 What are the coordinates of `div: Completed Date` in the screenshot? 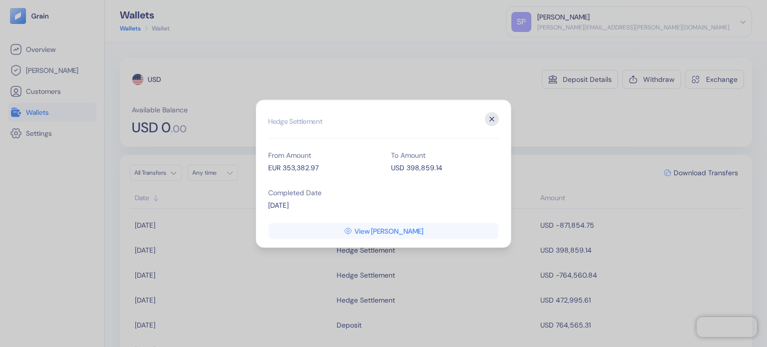 It's located at (322, 192).